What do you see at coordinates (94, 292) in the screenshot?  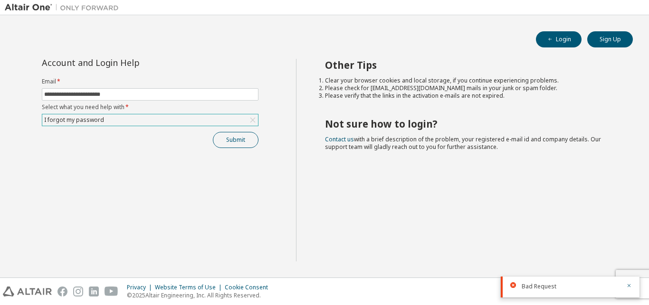 I see `img: linkedin.svg` at bounding box center [94, 292].